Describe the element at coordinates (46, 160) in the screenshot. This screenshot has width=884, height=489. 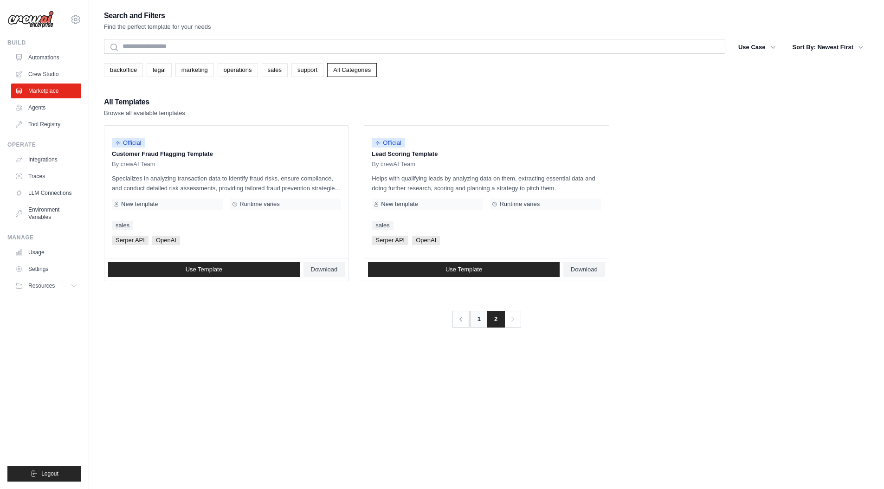
I see `a: Integrations` at that location.